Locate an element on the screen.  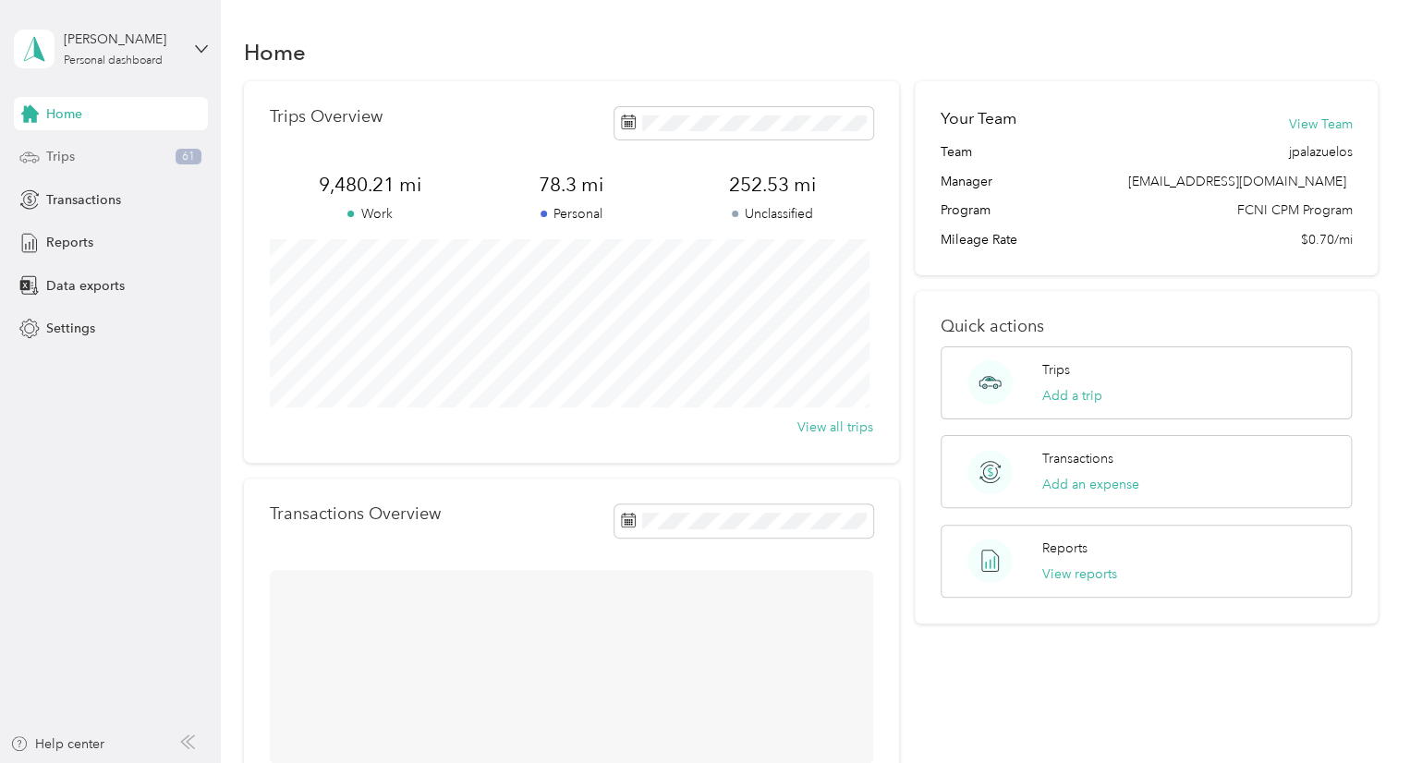
span: Reports is located at coordinates (69, 242).